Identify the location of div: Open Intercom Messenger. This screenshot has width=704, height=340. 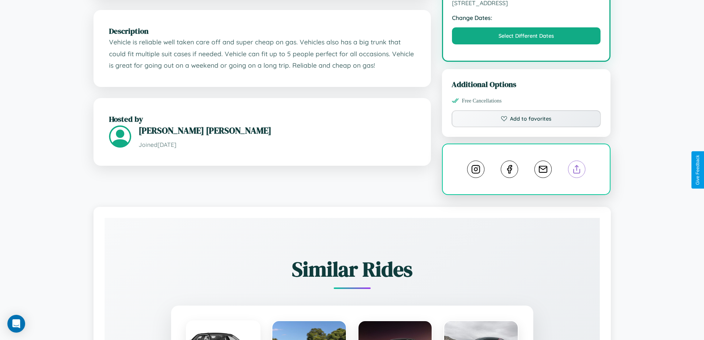
(16, 323).